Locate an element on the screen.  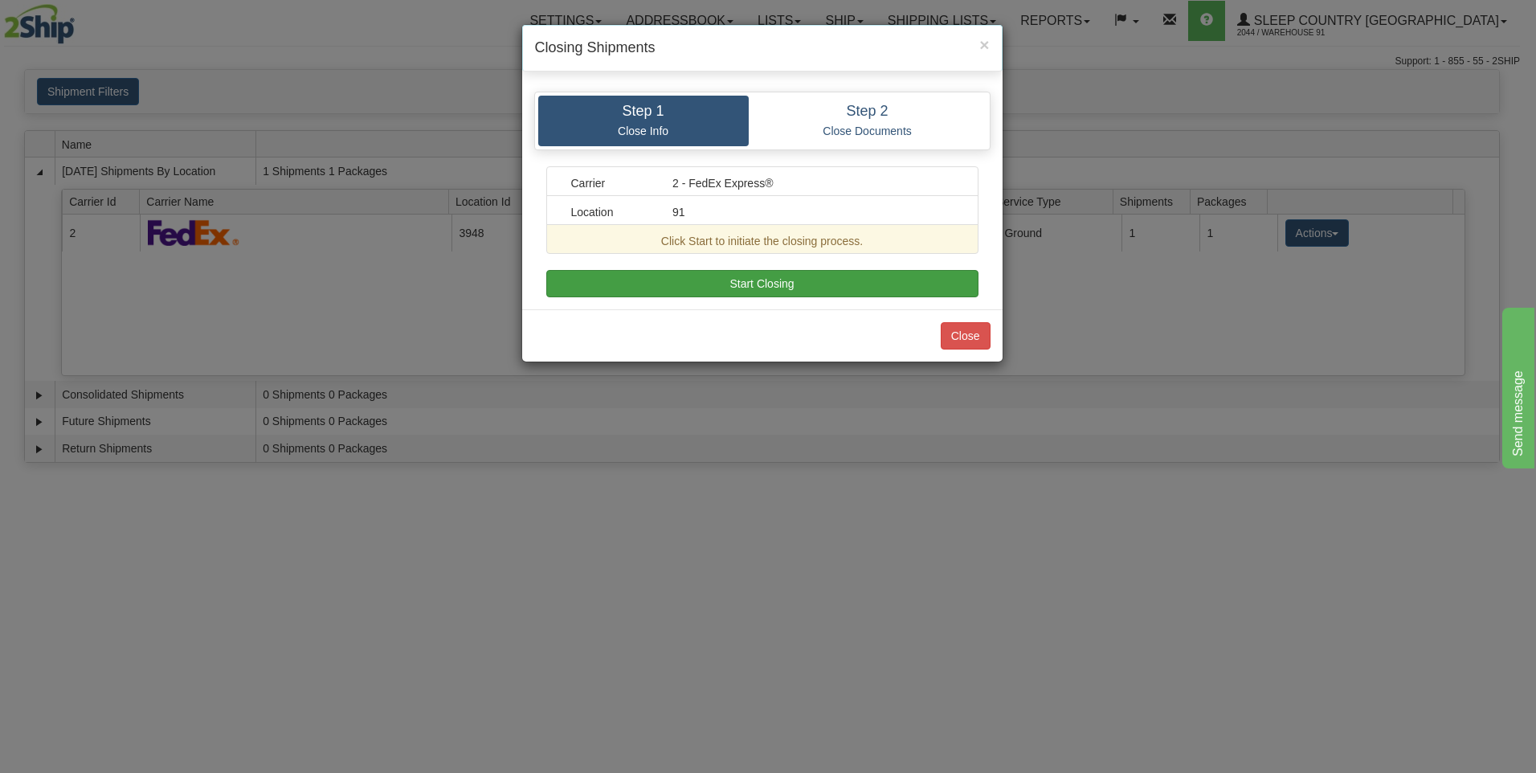
a: Step 1 Close Info is located at coordinates (643, 120).